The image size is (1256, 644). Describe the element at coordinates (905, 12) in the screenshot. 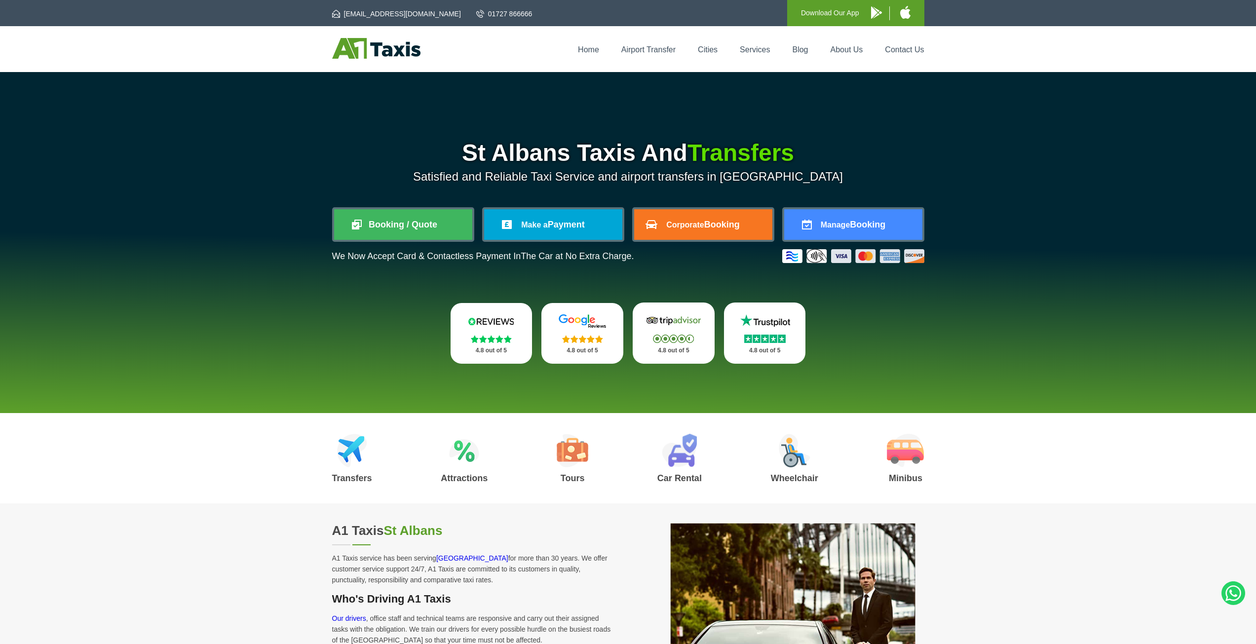

I see `img: A1 Taxis iPhone App` at that location.